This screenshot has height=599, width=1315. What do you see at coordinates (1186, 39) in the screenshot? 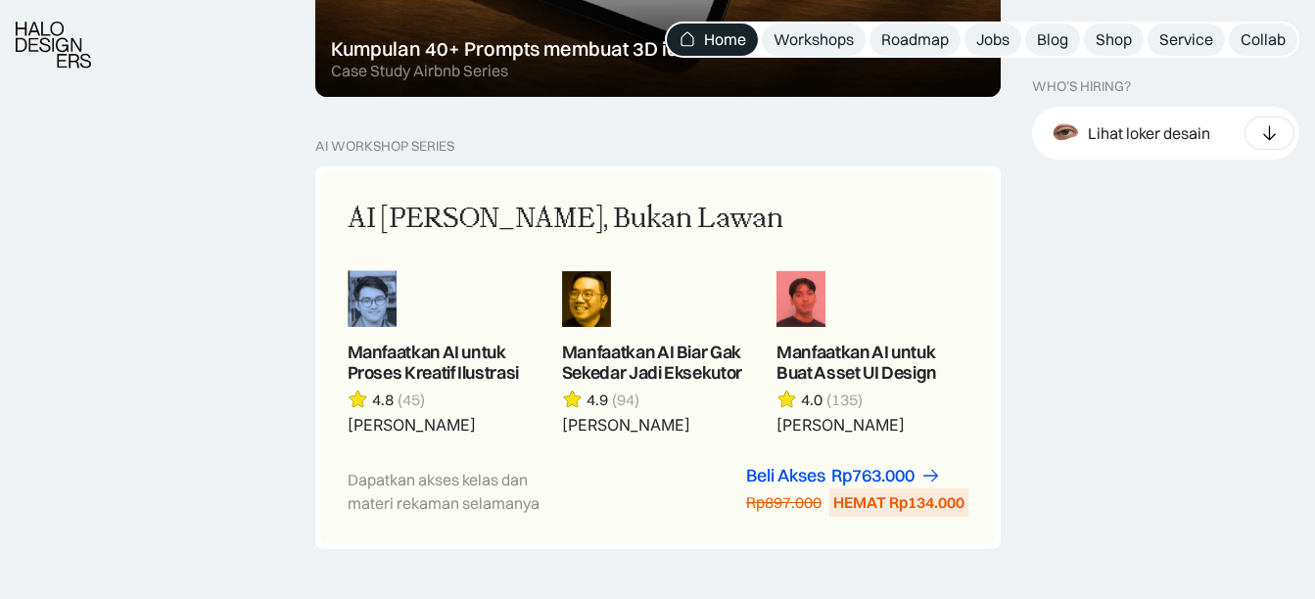
I see `a: Service` at bounding box center [1186, 39].